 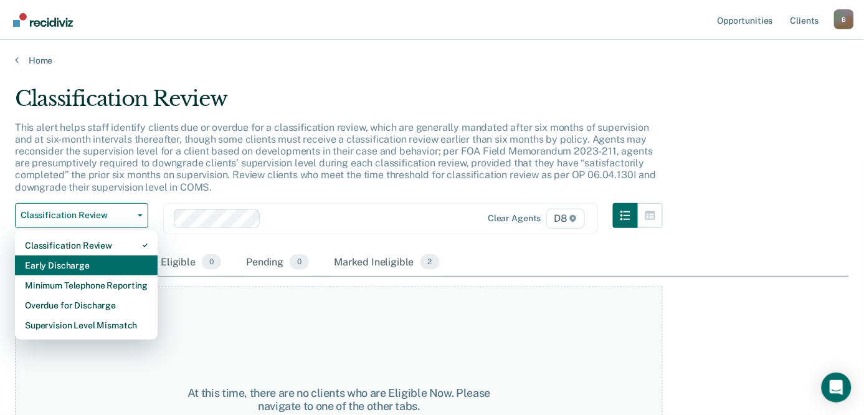 What do you see at coordinates (430, 262) in the screenshot?
I see `span: 2` at bounding box center [430, 262].